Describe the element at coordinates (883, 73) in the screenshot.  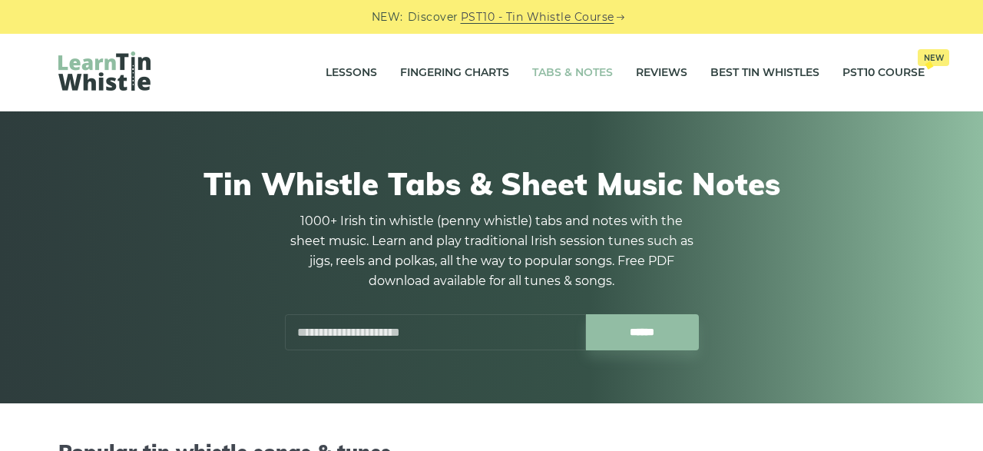
I see `a: PST10 CourseNew` at that location.